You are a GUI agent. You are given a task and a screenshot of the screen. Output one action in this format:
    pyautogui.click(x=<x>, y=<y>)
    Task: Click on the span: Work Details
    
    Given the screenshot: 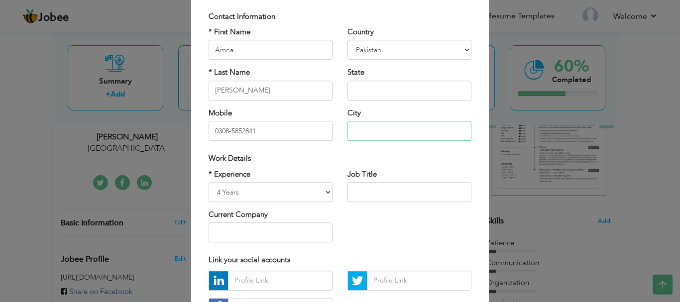 What is the action you would take?
    pyautogui.click(x=229, y=158)
    